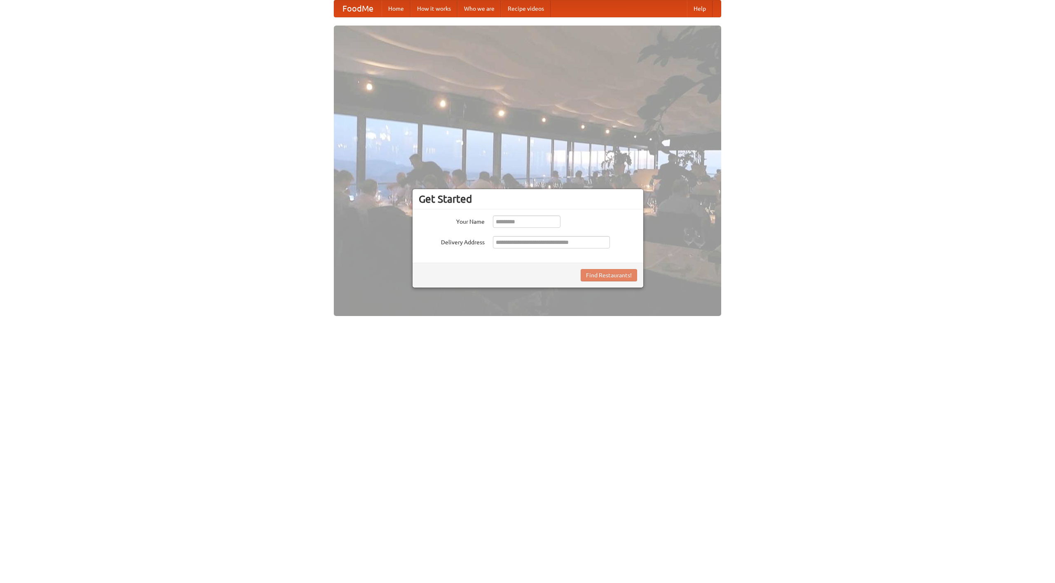 Image resolution: width=1055 pixels, height=583 pixels. What do you see at coordinates (609, 275) in the screenshot?
I see `button: Find Restaurants!` at bounding box center [609, 275].